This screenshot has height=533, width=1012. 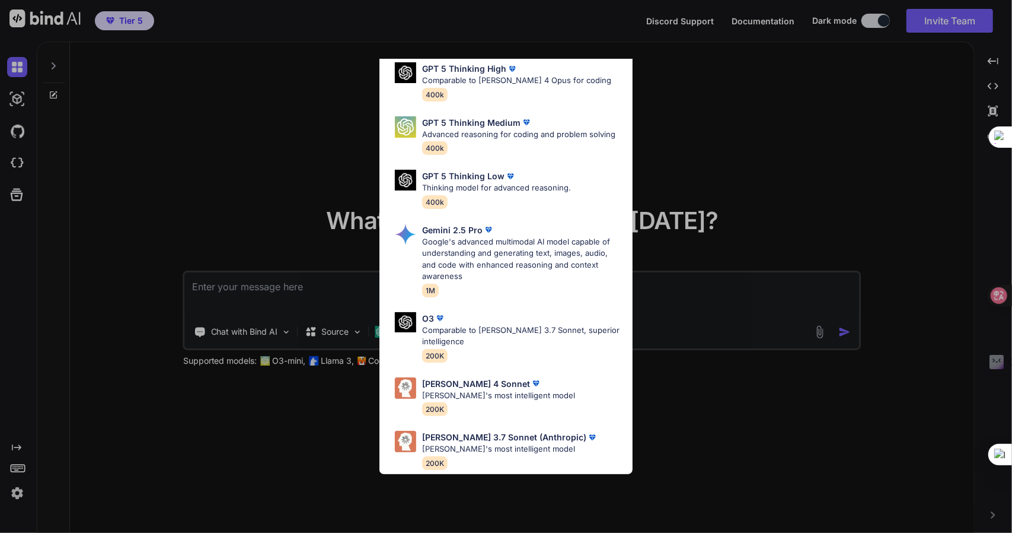 What do you see at coordinates (431, 290) in the screenshot?
I see `span: 1M` at bounding box center [431, 290].